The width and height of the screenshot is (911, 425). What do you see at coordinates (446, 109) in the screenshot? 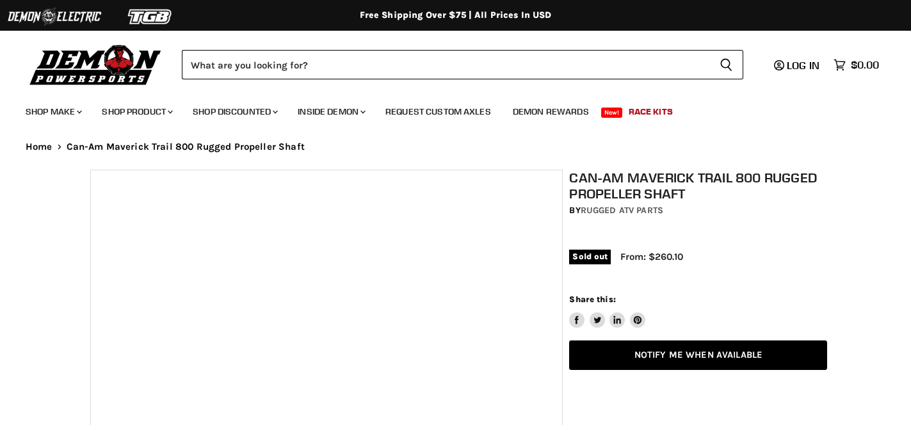
I see `ul: Main menu` at bounding box center [446, 109].